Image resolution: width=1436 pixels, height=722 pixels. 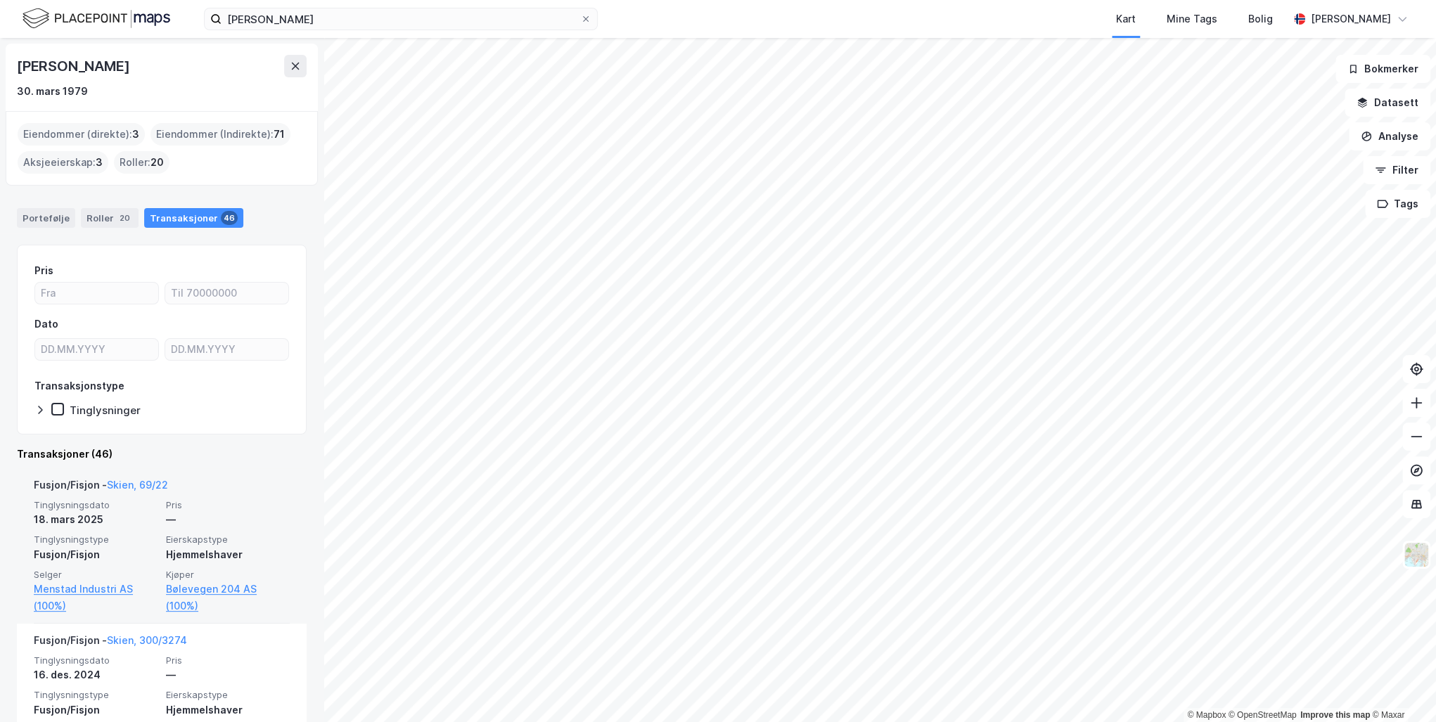 I want to click on div: Portefølje, so click(x=46, y=218).